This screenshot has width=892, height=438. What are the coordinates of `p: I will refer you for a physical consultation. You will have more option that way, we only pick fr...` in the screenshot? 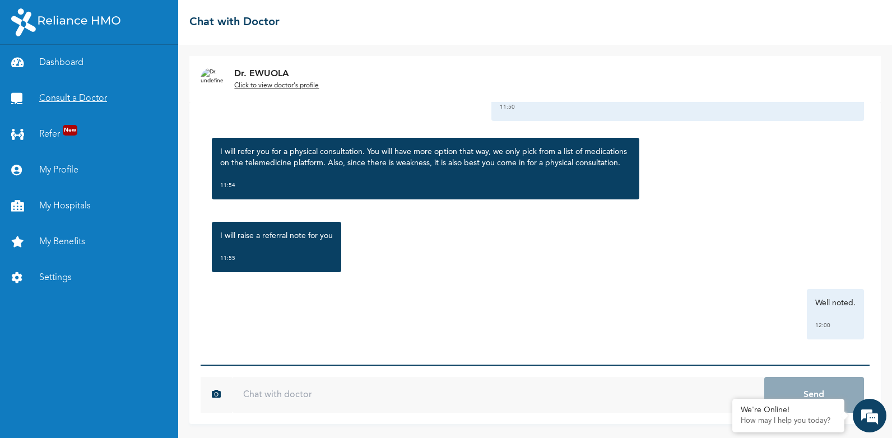 It's located at (425, 157).